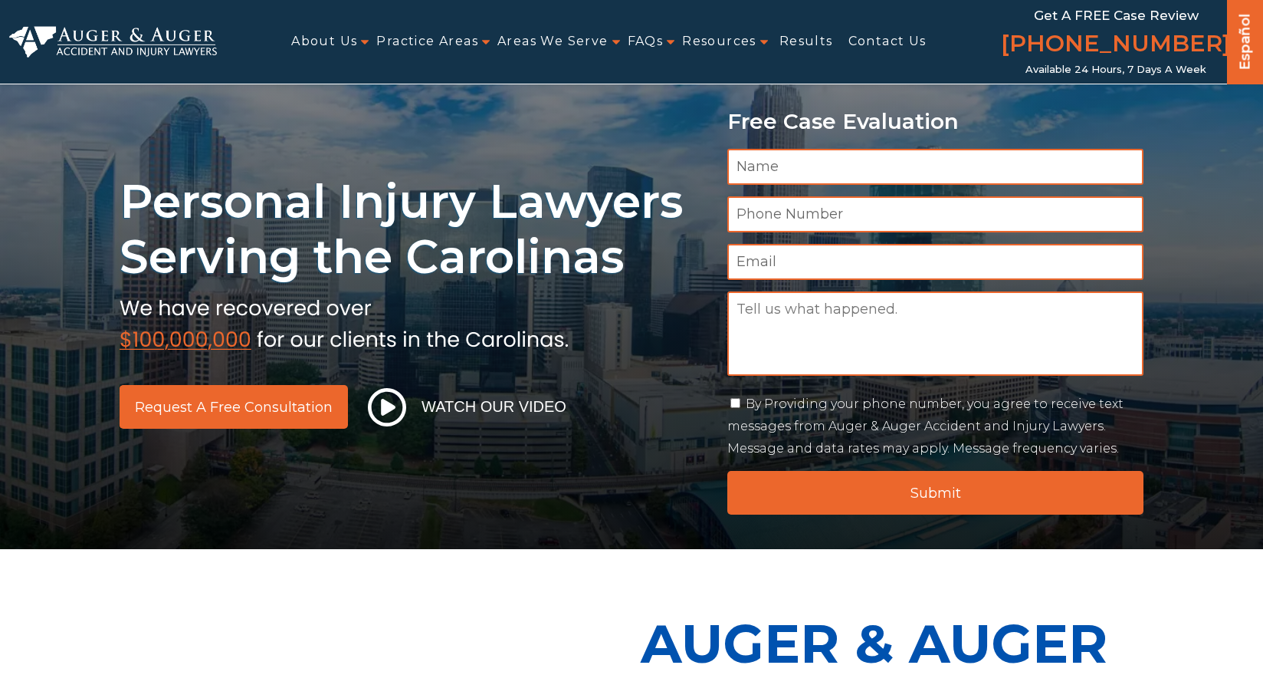 The width and height of the screenshot is (1263, 698). I want to click on p: Auger & Auger, so click(948, 643).